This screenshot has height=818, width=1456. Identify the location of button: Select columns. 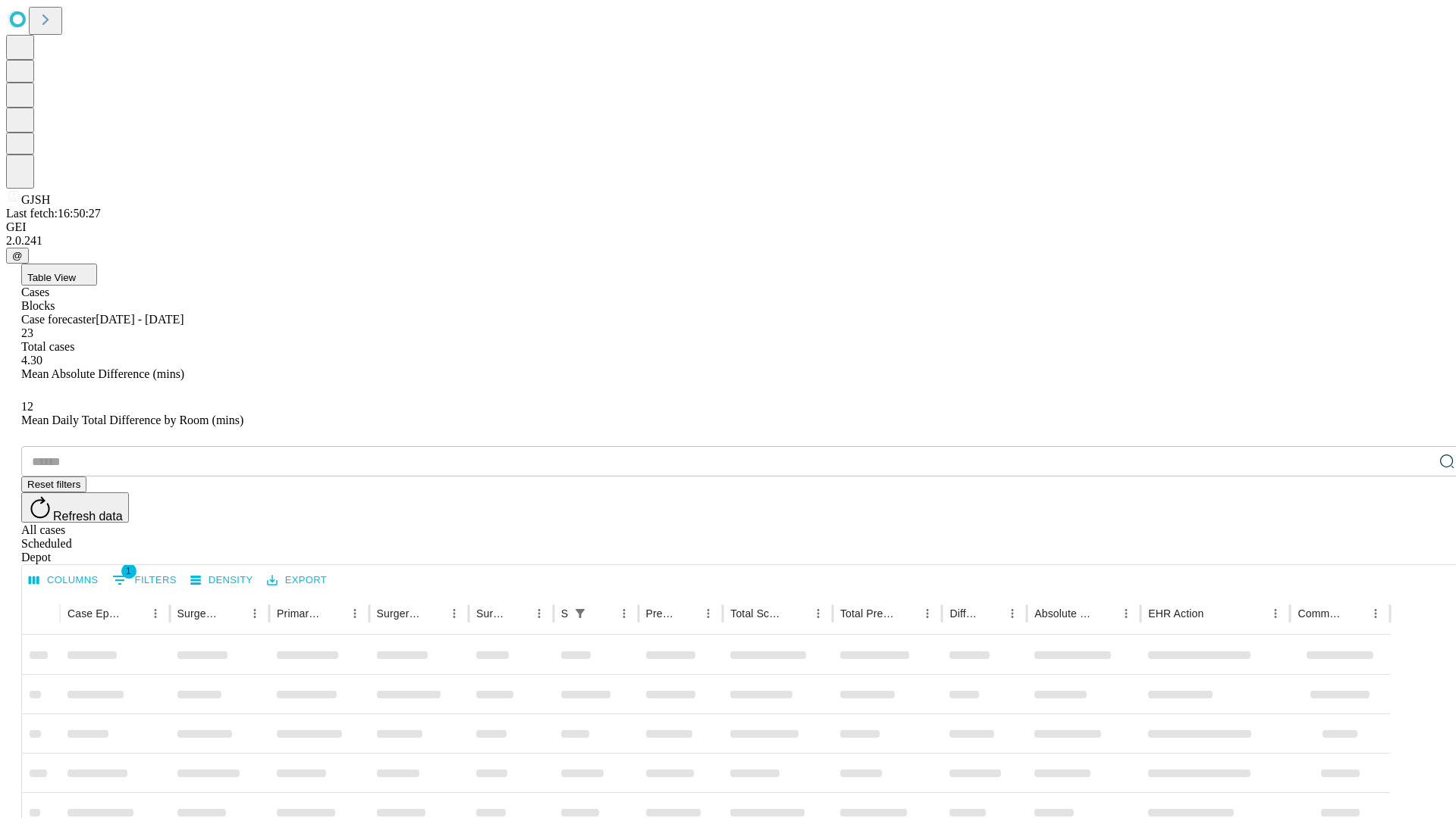
(64, 580).